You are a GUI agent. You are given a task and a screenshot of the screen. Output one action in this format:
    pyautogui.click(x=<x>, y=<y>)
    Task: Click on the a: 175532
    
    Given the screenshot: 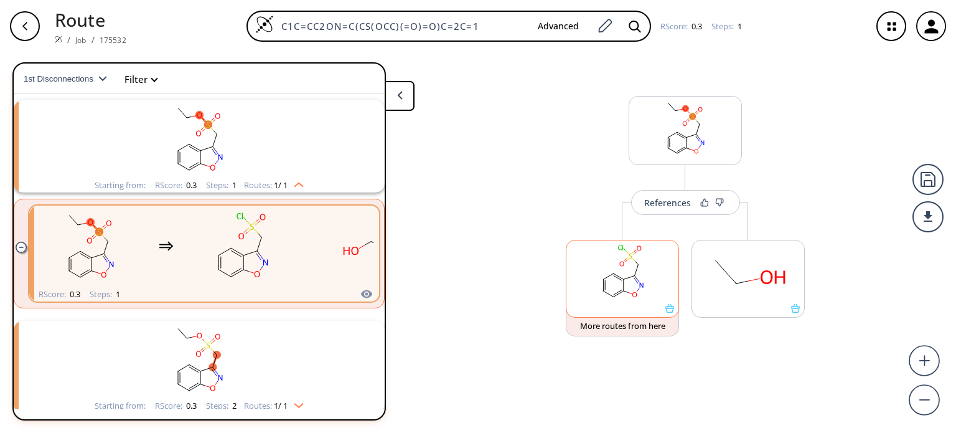 What is the action you would take?
    pyautogui.click(x=113, y=40)
    